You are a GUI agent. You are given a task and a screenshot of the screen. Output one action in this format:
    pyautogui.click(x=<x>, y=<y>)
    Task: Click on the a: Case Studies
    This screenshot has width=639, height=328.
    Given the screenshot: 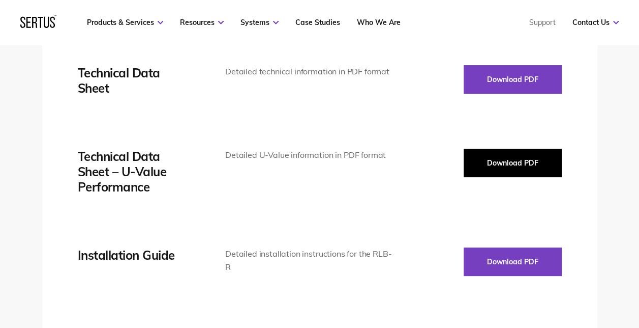 What is the action you would take?
    pyautogui.click(x=318, y=22)
    